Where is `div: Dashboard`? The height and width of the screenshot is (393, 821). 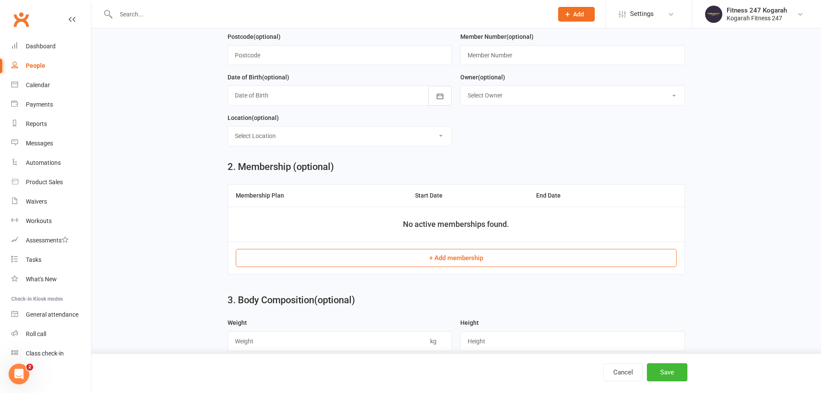
div: Dashboard is located at coordinates (41, 46).